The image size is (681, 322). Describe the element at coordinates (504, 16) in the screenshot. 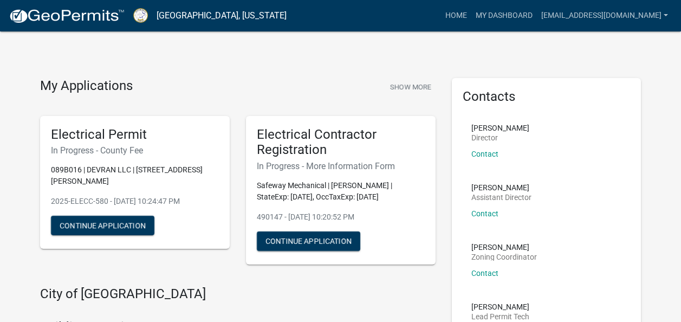

I see `a: My Dashboard` at that location.